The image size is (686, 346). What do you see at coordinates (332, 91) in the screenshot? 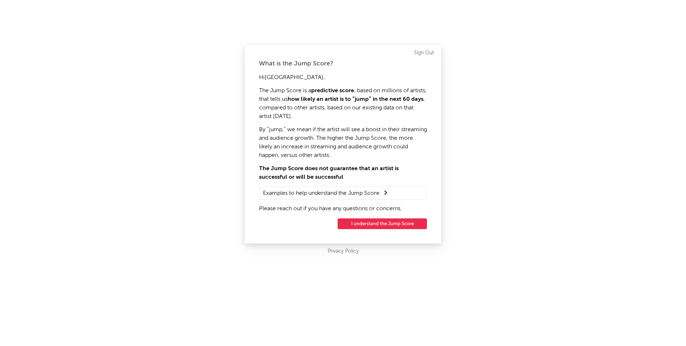
I see `strong: predictive score` at bounding box center [332, 91].